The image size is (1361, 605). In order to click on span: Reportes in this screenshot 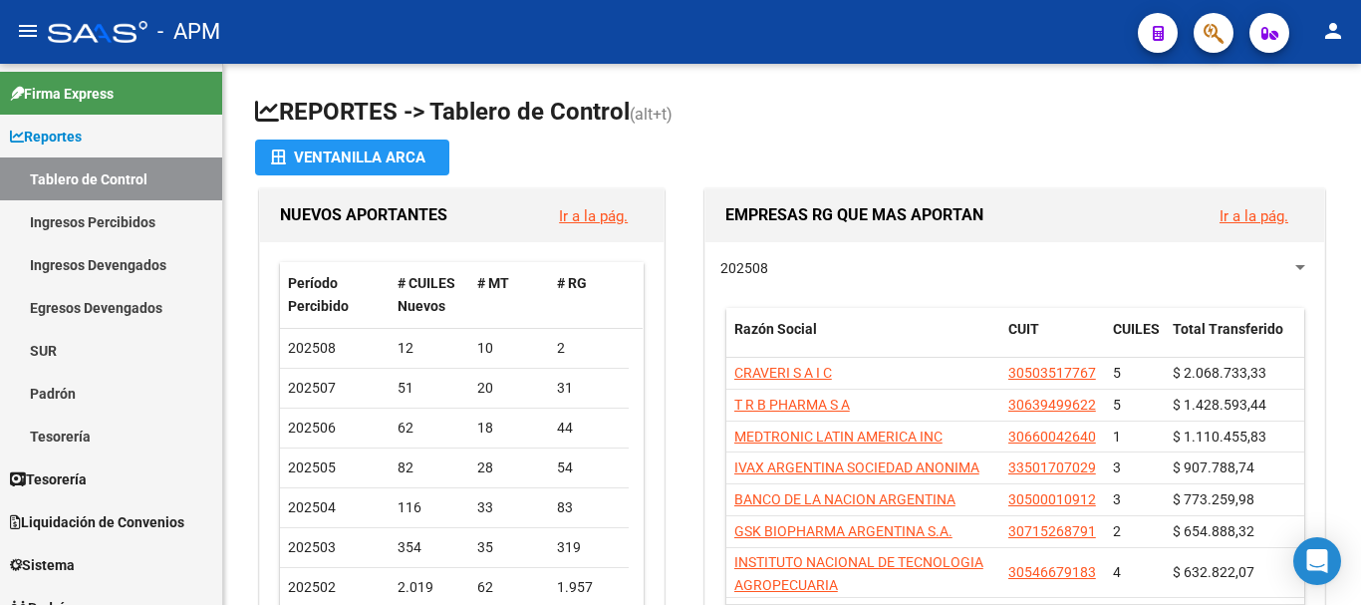, I will do `click(46, 137)`.